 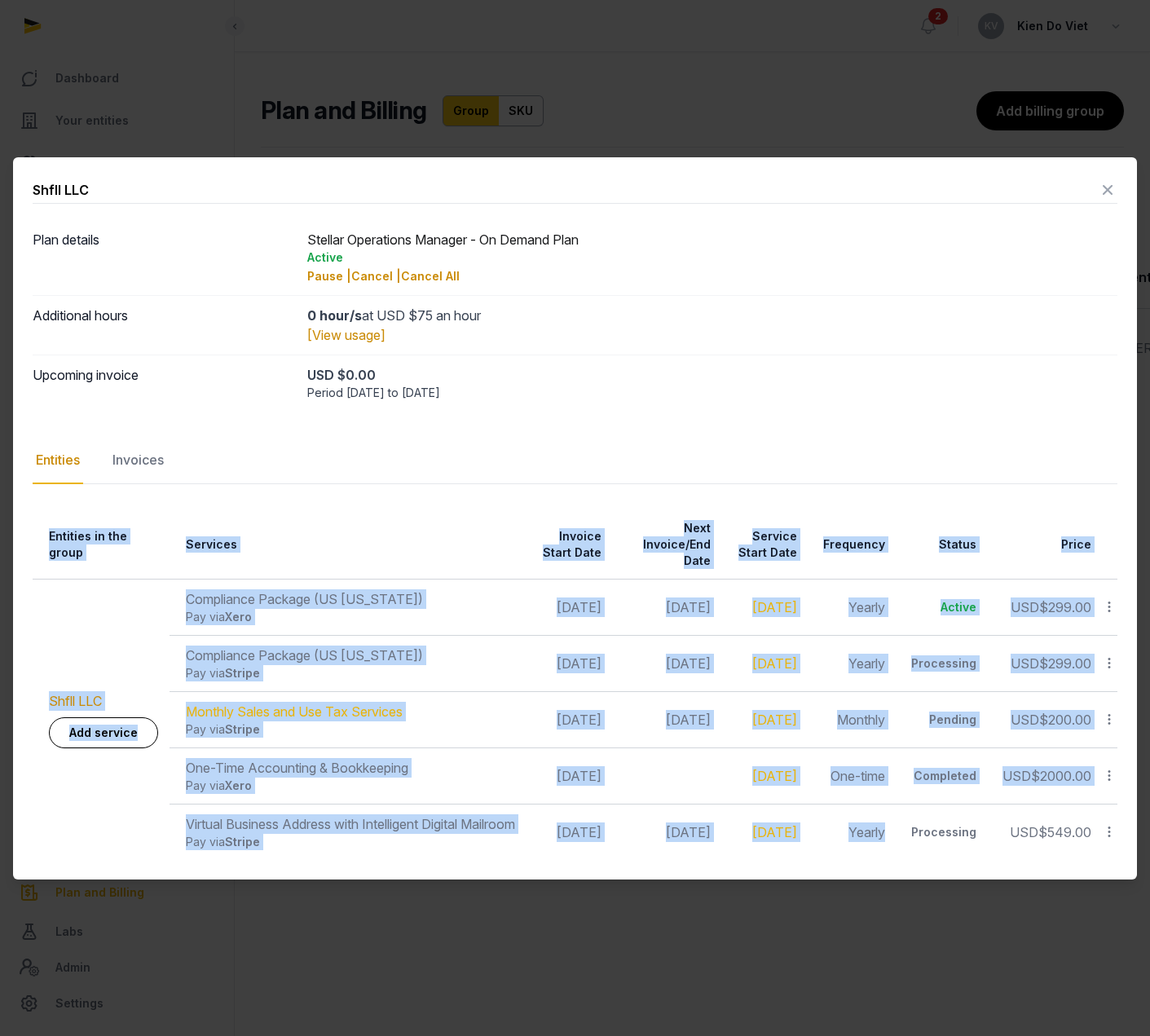 What do you see at coordinates (713, 316) in the screenshot?
I see `div: at USD $75 an hour` at bounding box center [713, 316].